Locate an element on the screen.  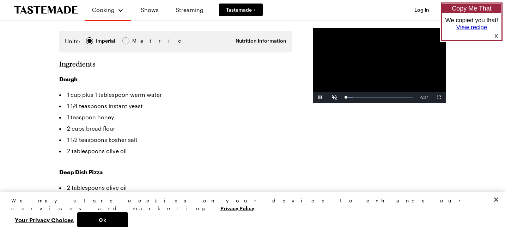
li: 1 1/2 teaspoons kosher salt is located at coordinates (175, 140).